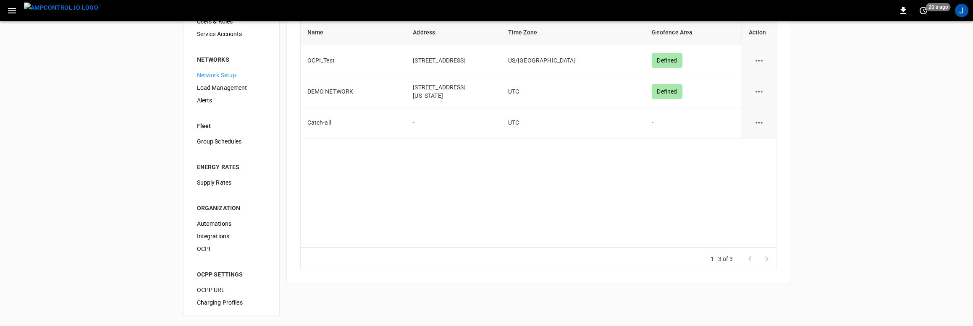 This screenshot has height=326, width=973. I want to click on div: OCPP URL, so click(231, 290).